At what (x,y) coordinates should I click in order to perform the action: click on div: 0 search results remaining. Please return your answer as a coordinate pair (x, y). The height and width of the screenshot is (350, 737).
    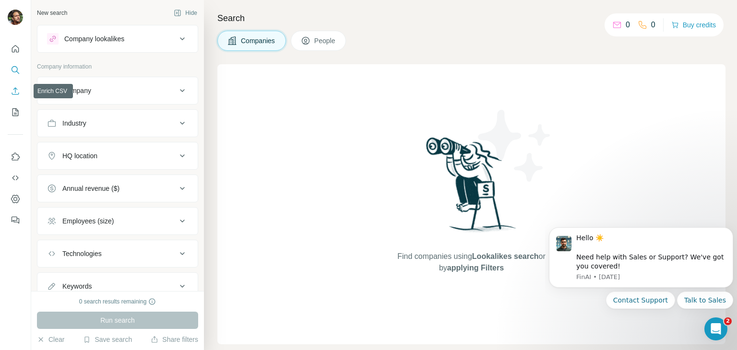
    Looking at the image, I should click on (118, 302).